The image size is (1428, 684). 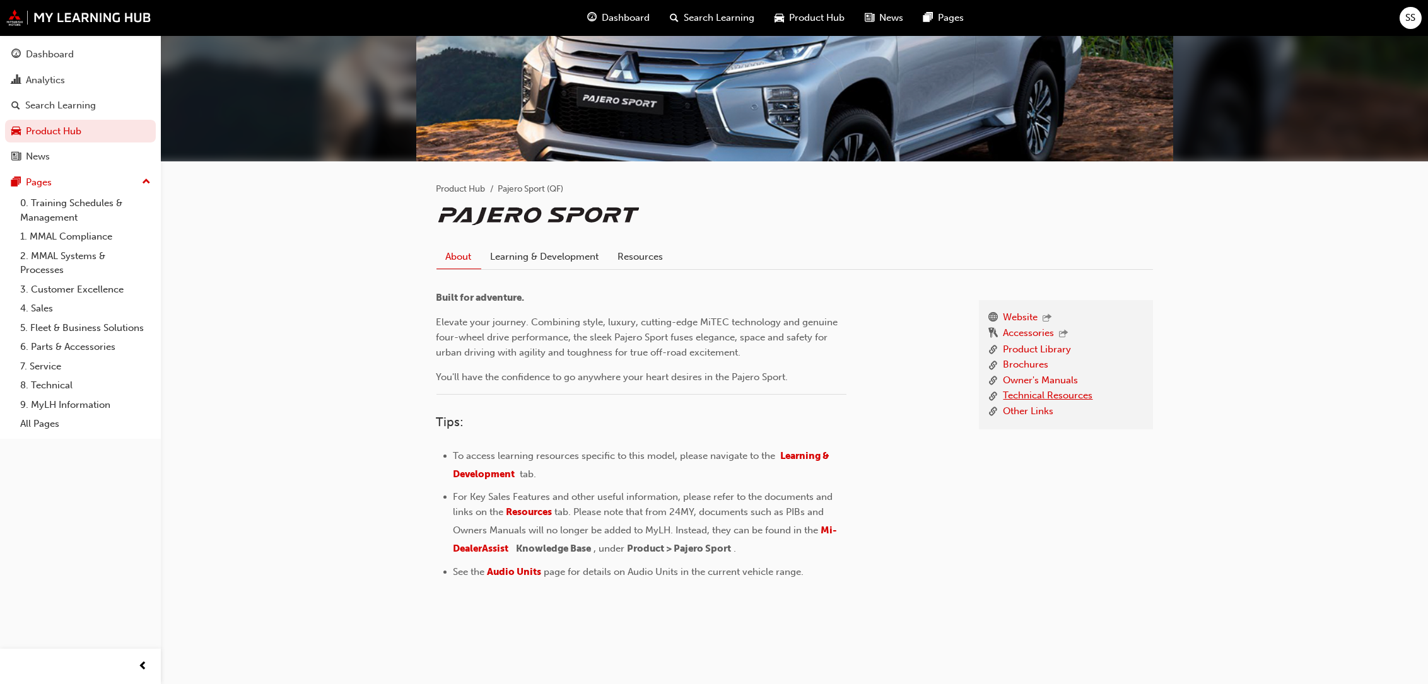 What do you see at coordinates (679, 549) in the screenshot?
I see `span: Product > Pajero Sport` at bounding box center [679, 549].